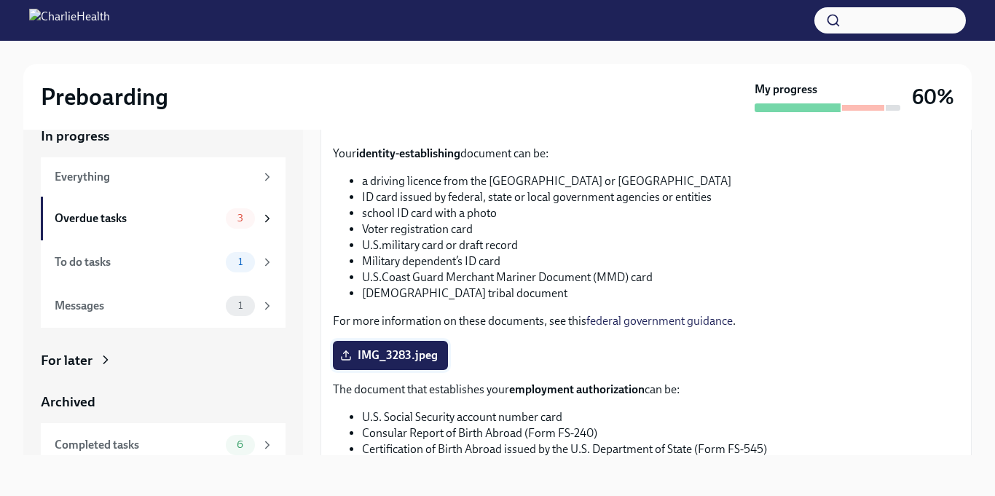 This screenshot has height=496, width=995. What do you see at coordinates (661, 449) in the screenshot?
I see `li: Certification of Birth Abroad issued by the U.S. Department of State (Form FS-545)` at bounding box center [661, 449].